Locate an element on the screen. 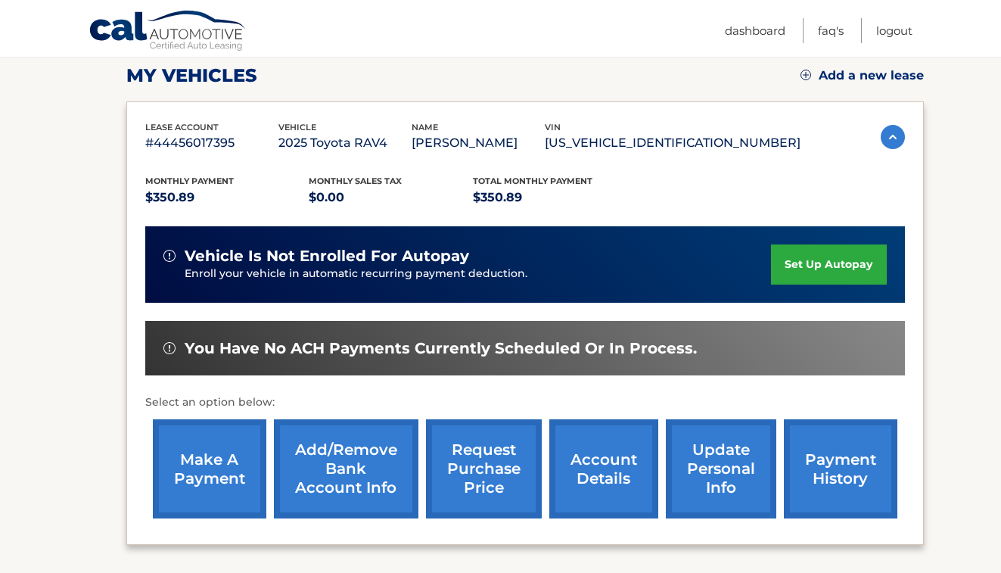 The width and height of the screenshot is (1001, 573). span: You have no ACH payments currently scheduled or in process. is located at coordinates (440, 348).